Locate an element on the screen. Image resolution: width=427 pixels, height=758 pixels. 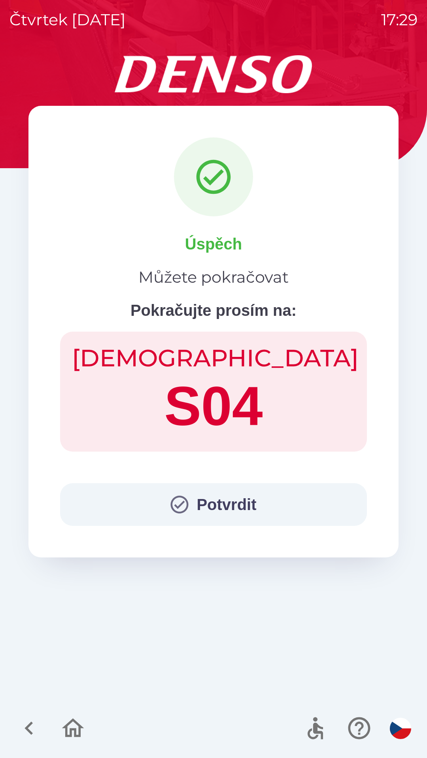
img: cs flag is located at coordinates (400, 729).